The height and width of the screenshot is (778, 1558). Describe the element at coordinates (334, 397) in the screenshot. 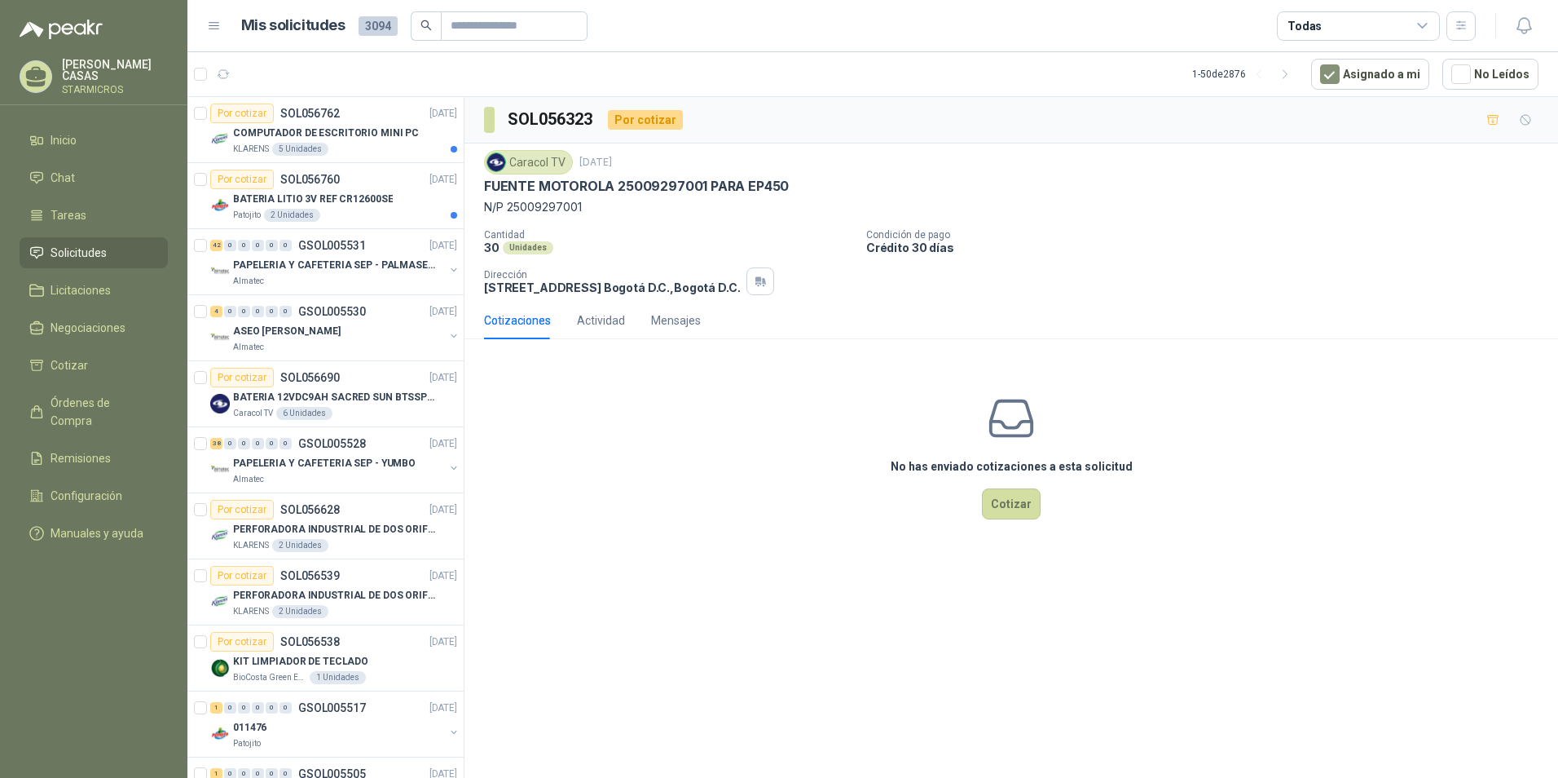

I see `p: BATERIA 12VDC9AH SACRED SUN BTSSP12-9HR` at that location.